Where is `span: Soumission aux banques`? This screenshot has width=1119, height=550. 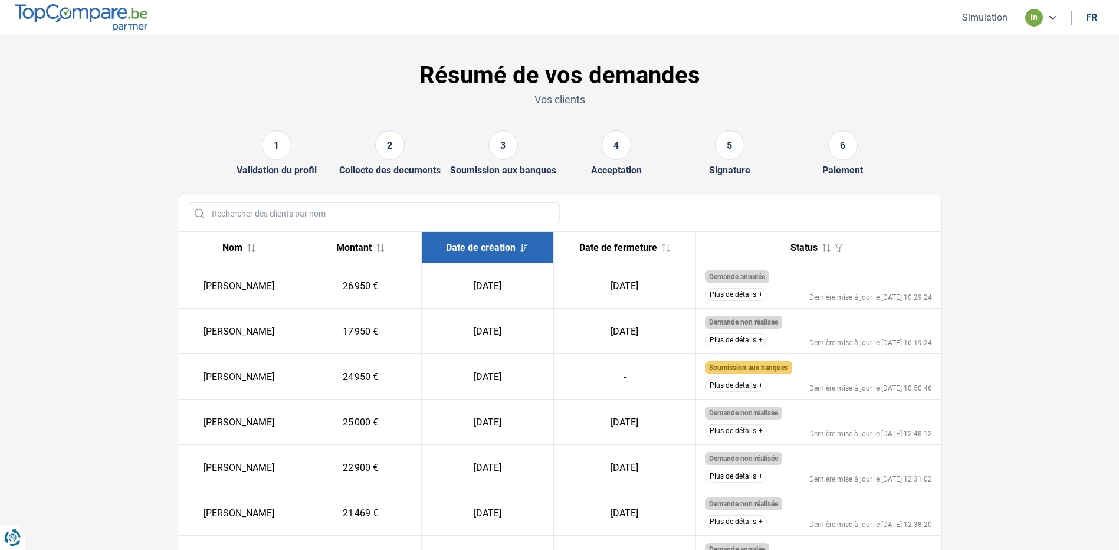
span: Soumission aux banques is located at coordinates (749, 368).